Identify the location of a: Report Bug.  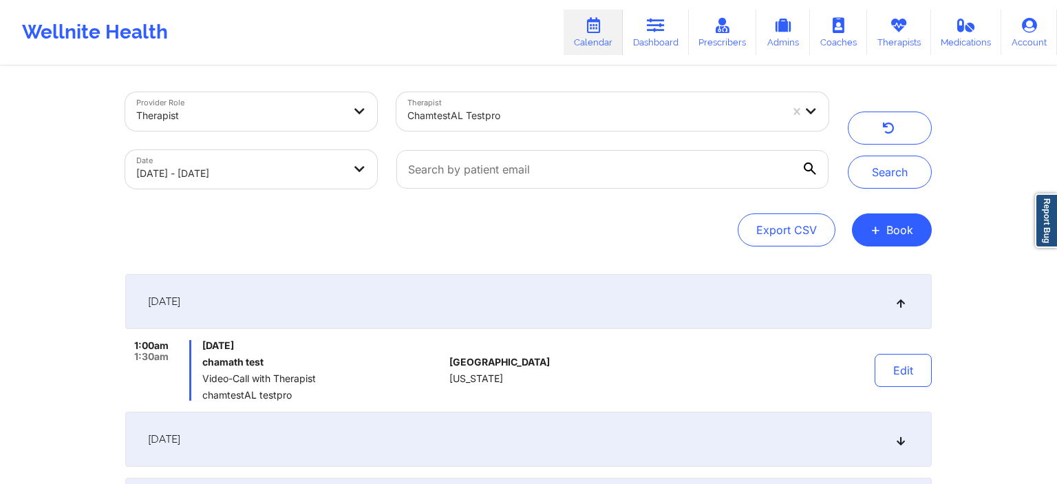
(1046, 220).